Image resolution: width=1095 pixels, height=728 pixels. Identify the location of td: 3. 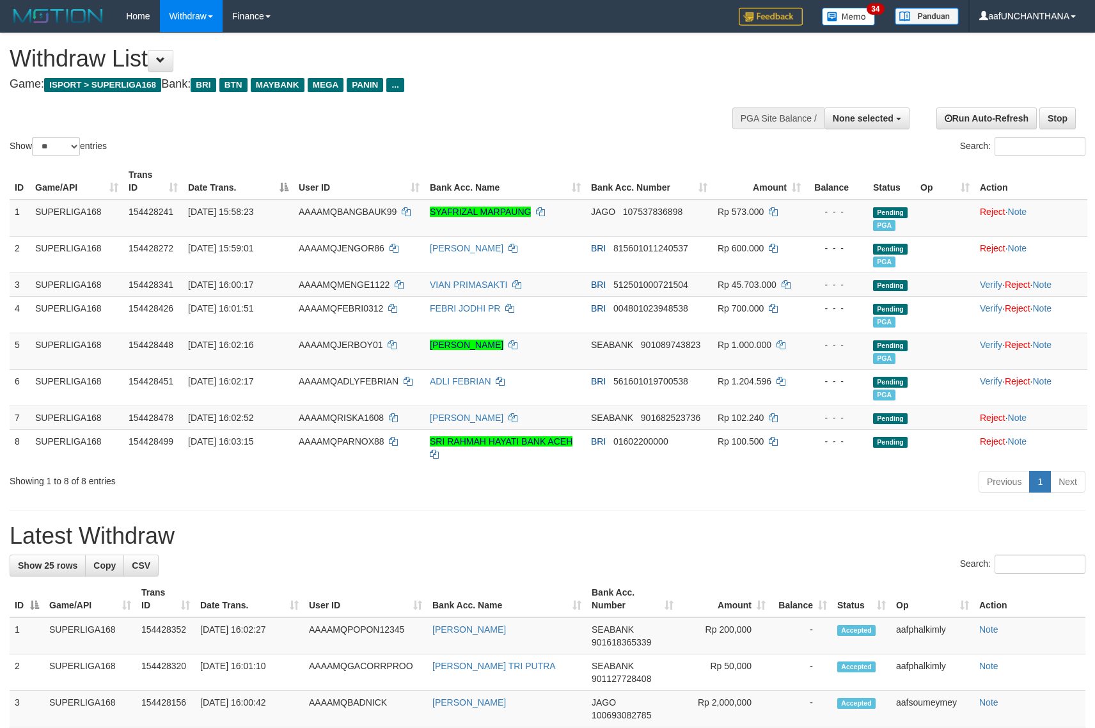
(20, 284).